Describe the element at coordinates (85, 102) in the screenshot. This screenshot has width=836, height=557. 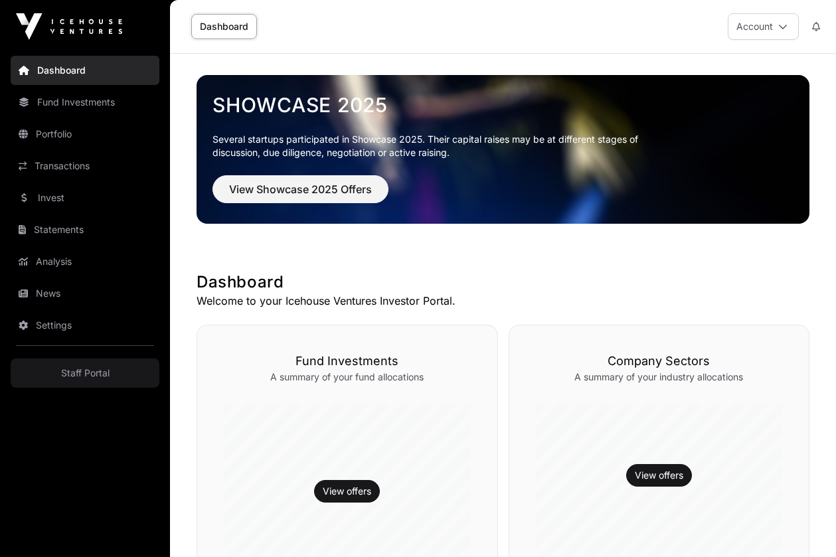
I see `a: Fund Investments` at that location.